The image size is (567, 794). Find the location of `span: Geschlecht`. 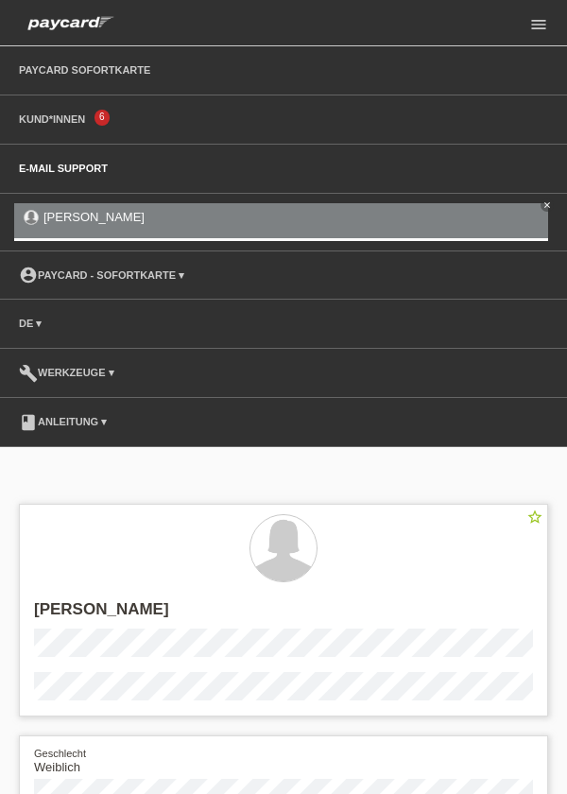

span: Geschlecht is located at coordinates (60, 754).